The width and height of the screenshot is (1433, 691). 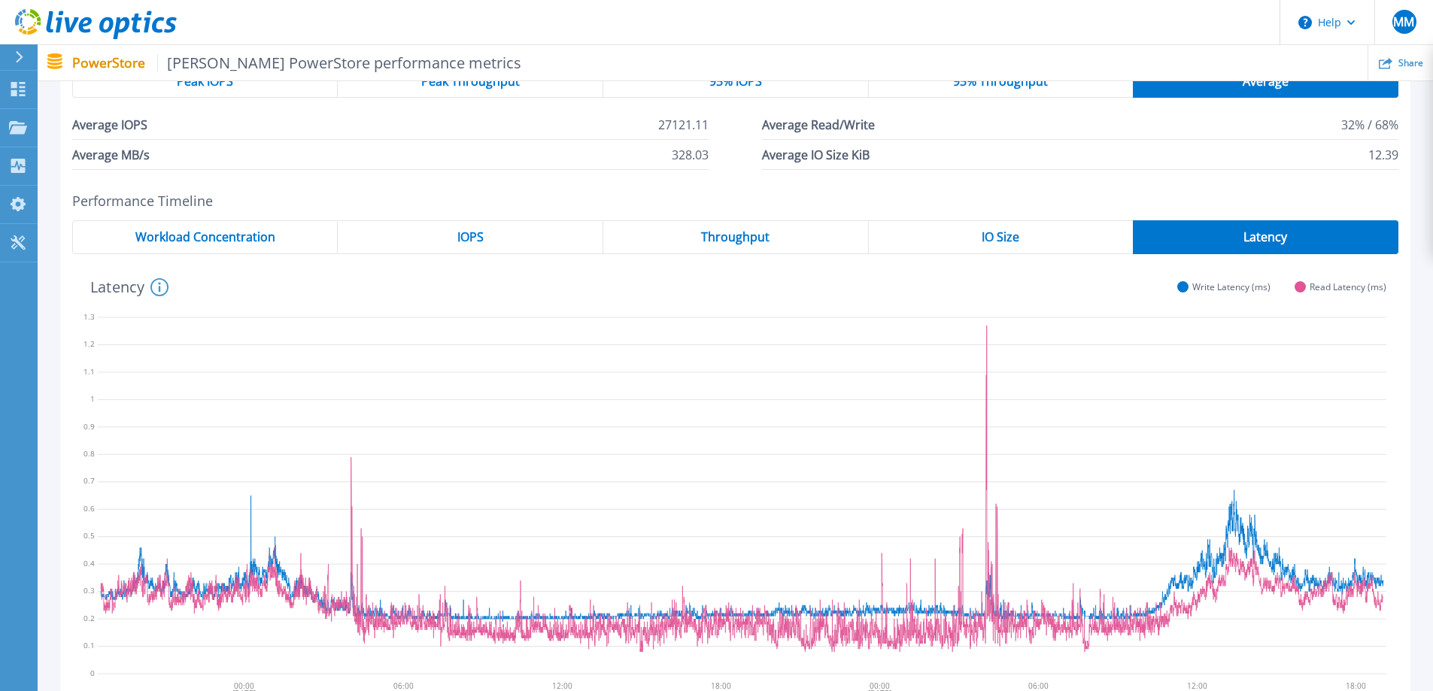 I want to click on text: 0.5, so click(x=89, y=536).